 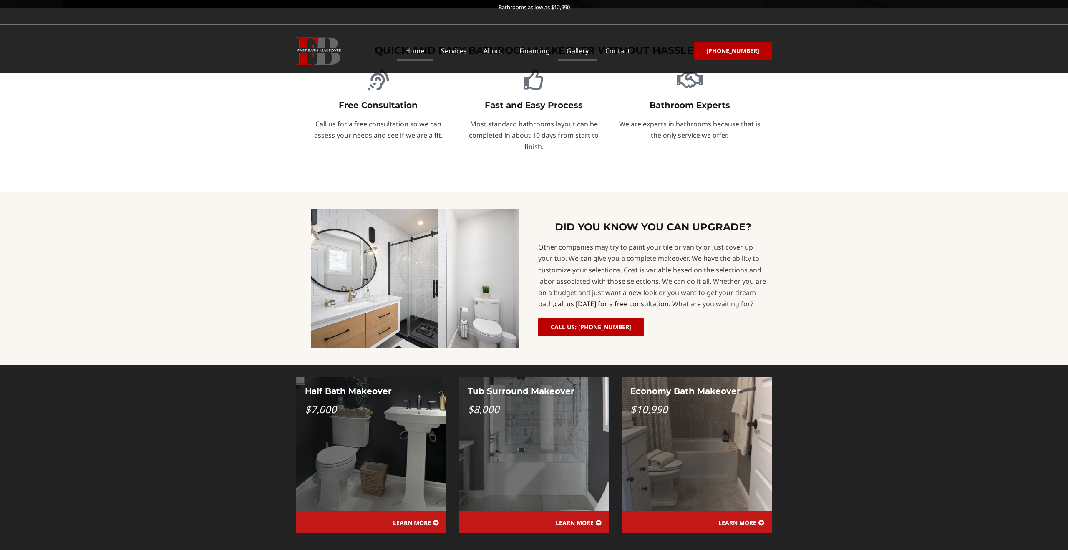 What do you see at coordinates (493, 51) in the screenshot?
I see `a: About` at bounding box center [493, 51].